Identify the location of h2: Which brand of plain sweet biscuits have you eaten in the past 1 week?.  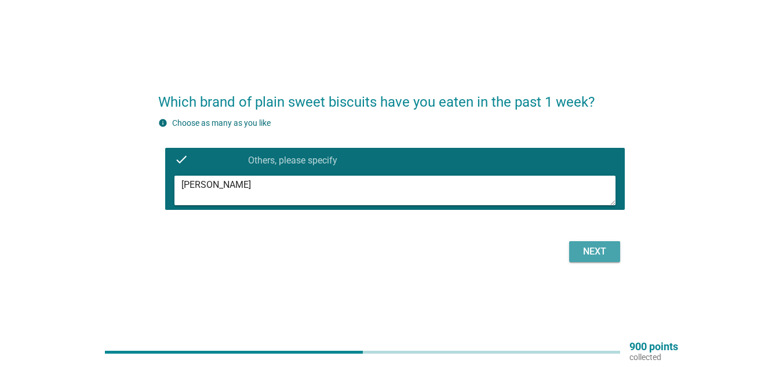
(391, 96).